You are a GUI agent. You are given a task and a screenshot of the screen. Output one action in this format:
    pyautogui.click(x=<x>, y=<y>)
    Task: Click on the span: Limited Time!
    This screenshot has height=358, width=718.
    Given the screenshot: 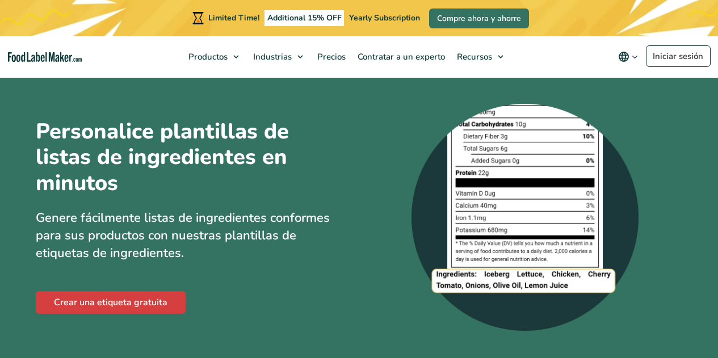 What is the action you would take?
    pyautogui.click(x=234, y=18)
    